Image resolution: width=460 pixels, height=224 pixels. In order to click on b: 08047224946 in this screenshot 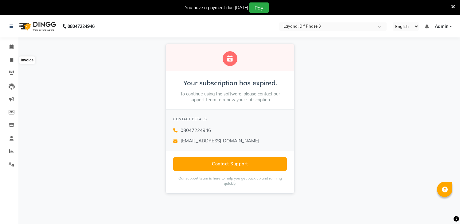, I will do `click(81, 26)`.